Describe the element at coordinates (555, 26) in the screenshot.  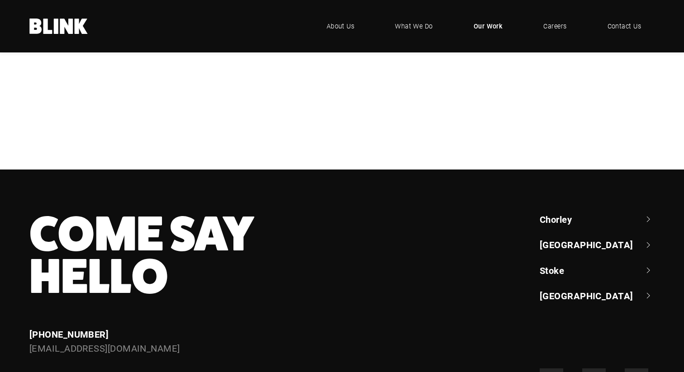
I see `span: Careers` at that location.